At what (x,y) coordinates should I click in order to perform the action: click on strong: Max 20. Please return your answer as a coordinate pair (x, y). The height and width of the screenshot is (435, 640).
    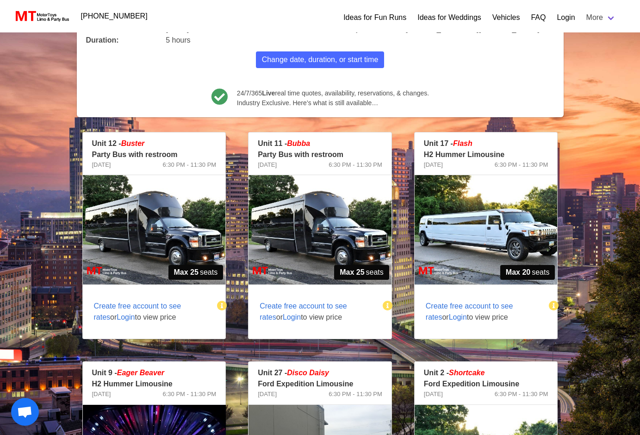
    Looking at the image, I should click on (518, 272).